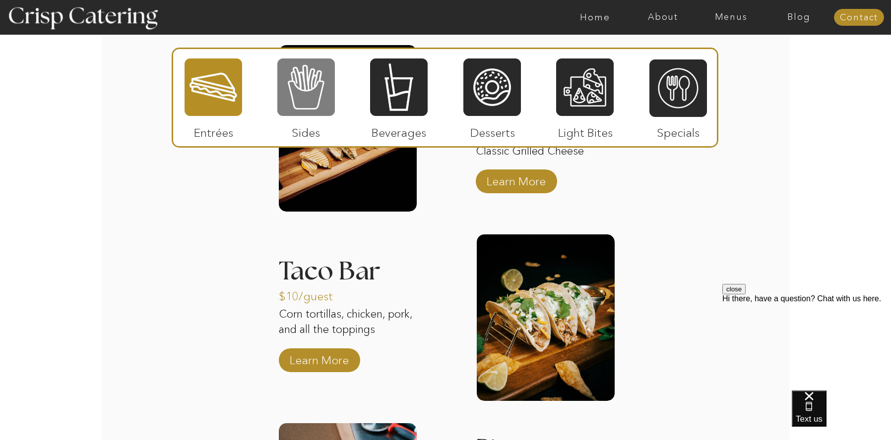  I want to click on a: Contact, so click(858, 18).